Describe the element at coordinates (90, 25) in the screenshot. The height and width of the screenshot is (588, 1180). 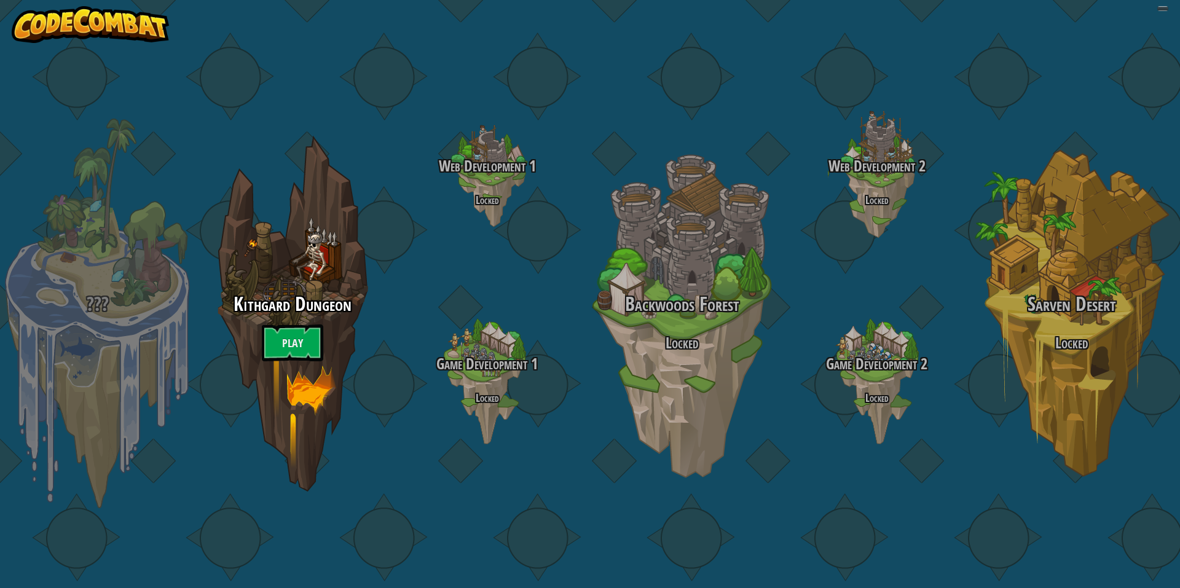
I see `img: CodeCombat - Learn how to code by playing a game` at that location.